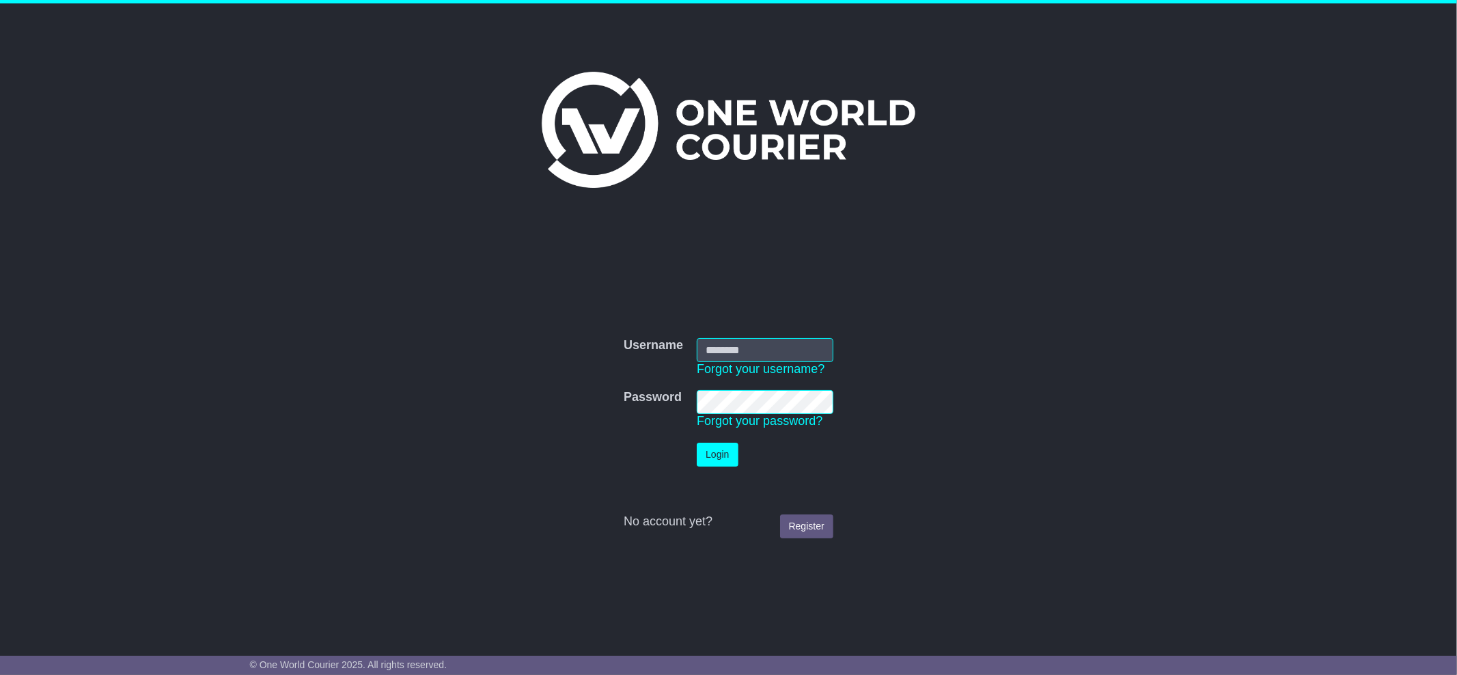  I want to click on span: © One World Courier 2025. All rights reserved., so click(348, 664).